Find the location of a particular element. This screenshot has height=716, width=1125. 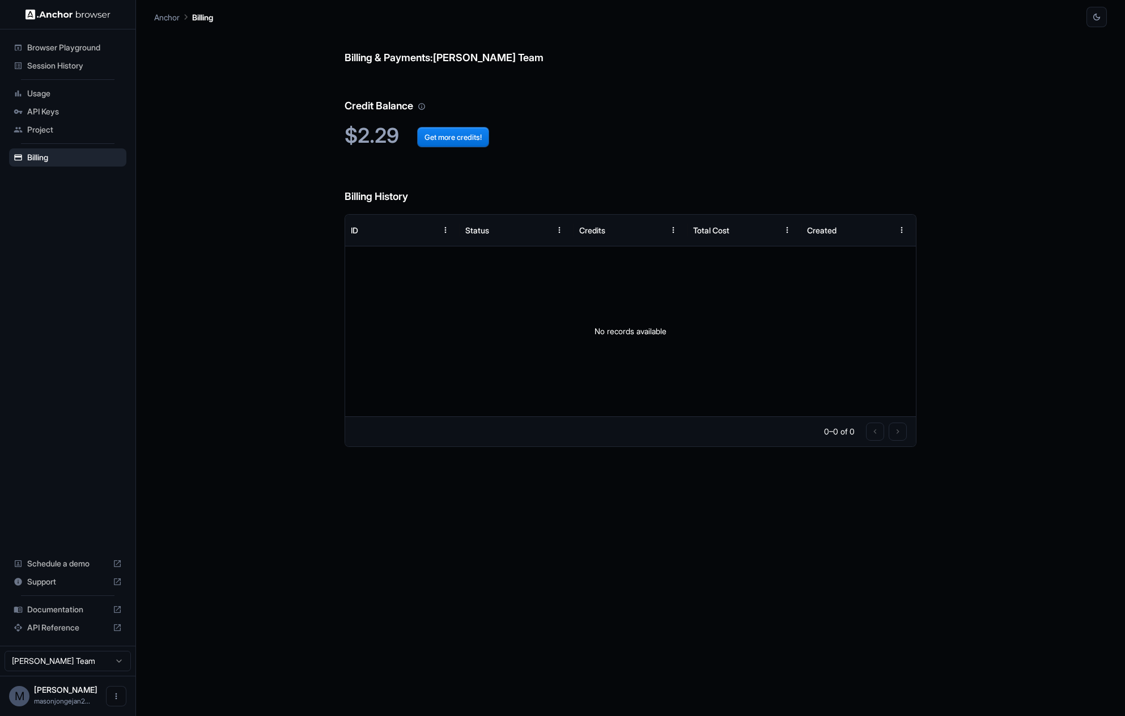

div: M is located at coordinates (19, 696).